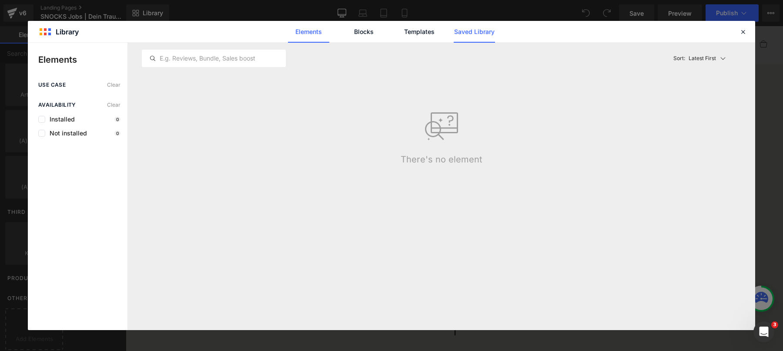 The height and width of the screenshot is (351, 783). Describe the element at coordinates (775, 325) in the screenshot. I see `span: 3` at that location.